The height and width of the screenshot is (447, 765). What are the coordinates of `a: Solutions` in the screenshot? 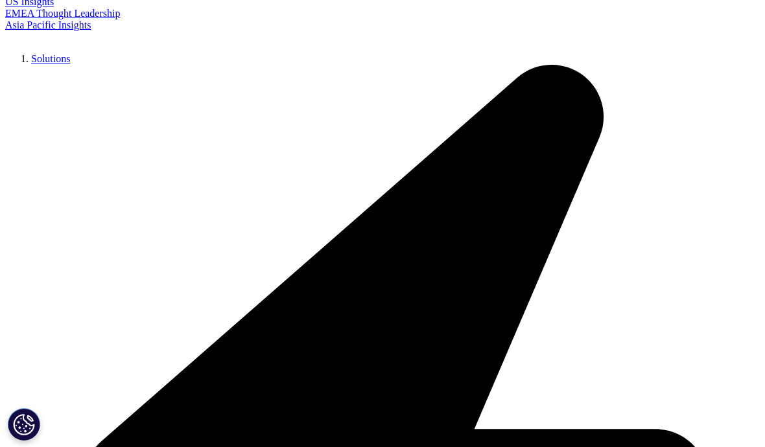 It's located at (51, 58).